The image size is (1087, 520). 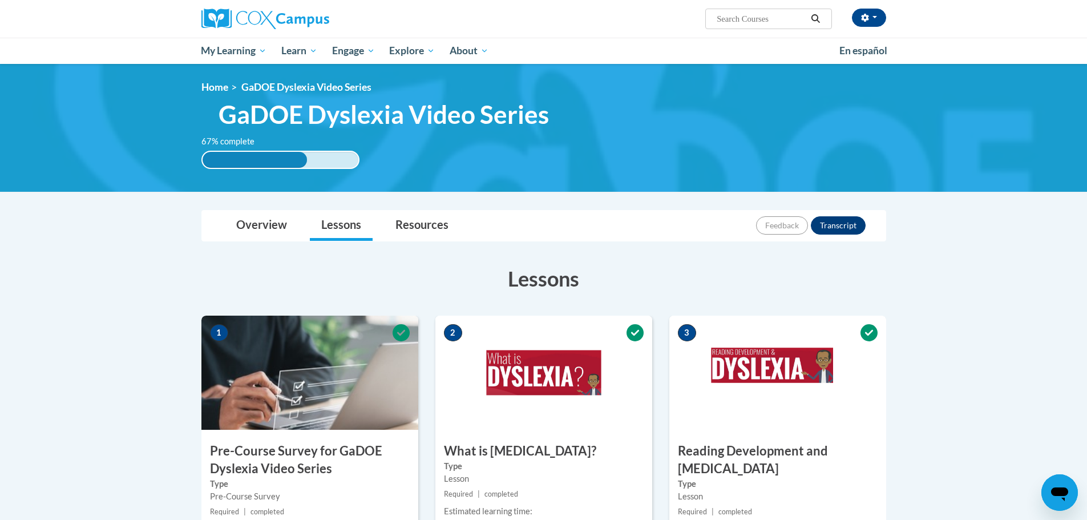 What do you see at coordinates (299, 51) in the screenshot?
I see `span: Learn` at bounding box center [299, 51].